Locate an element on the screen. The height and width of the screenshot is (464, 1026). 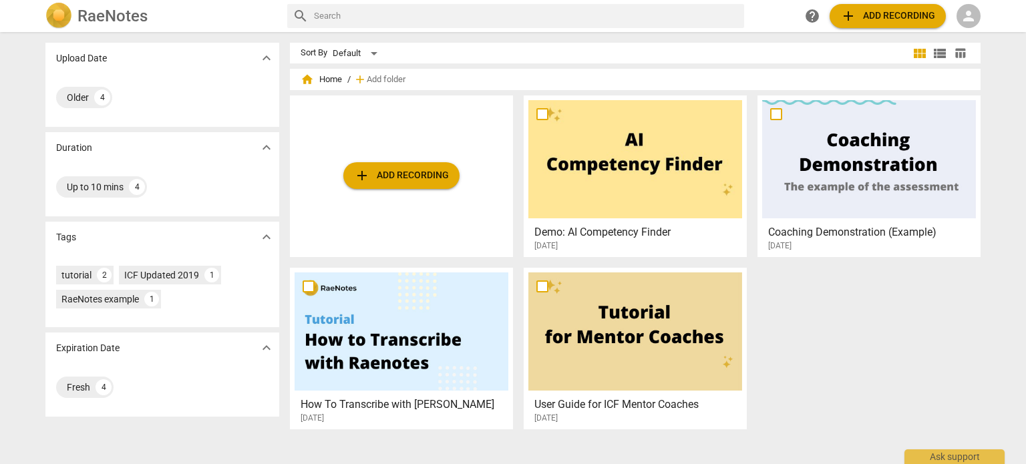
h3: Coaching Demonstration (Example) is located at coordinates (872, 232).